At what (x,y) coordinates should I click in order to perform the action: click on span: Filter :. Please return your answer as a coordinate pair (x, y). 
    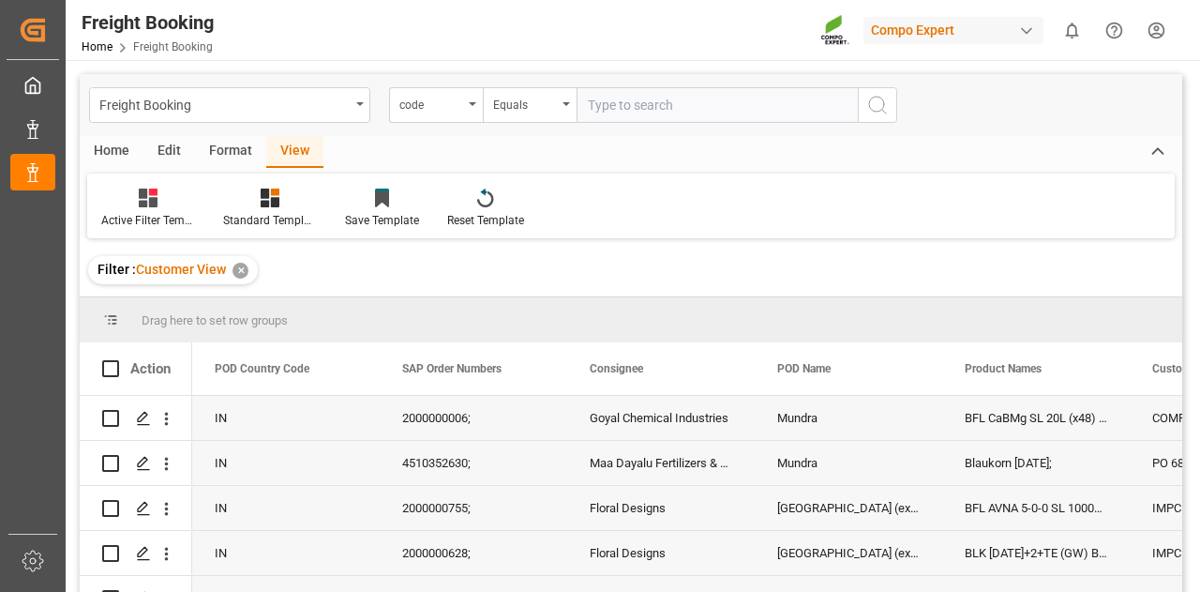
    Looking at the image, I should click on (116, 269).